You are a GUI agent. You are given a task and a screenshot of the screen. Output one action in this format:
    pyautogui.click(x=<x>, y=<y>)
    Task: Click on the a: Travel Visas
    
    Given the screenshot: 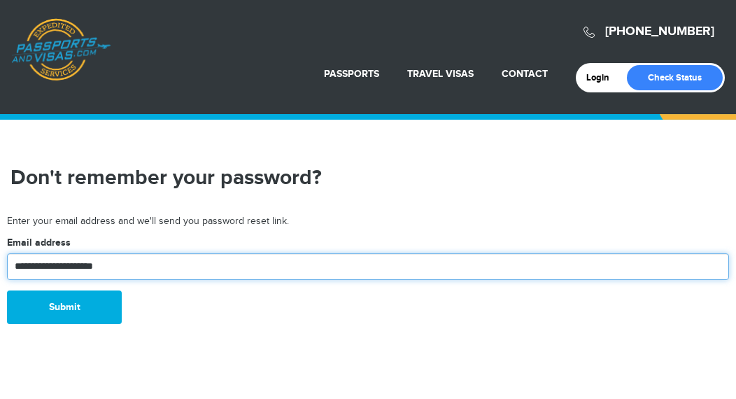 What is the action you would take?
    pyautogui.click(x=440, y=73)
    